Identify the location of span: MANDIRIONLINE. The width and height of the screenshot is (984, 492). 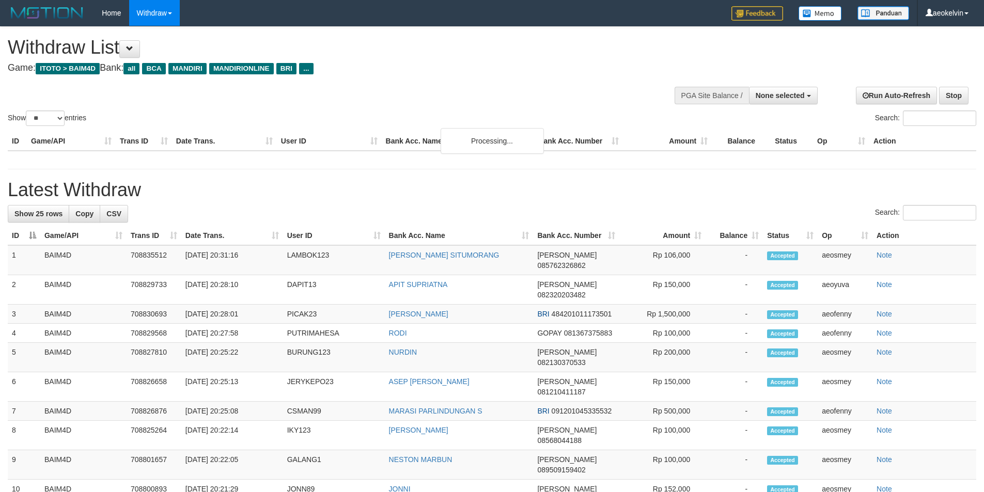
(241, 69).